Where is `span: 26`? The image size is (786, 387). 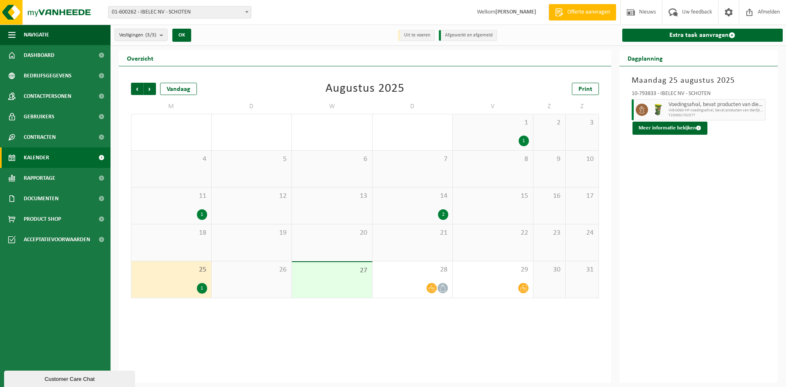 span: 26 is located at coordinates (252, 270).